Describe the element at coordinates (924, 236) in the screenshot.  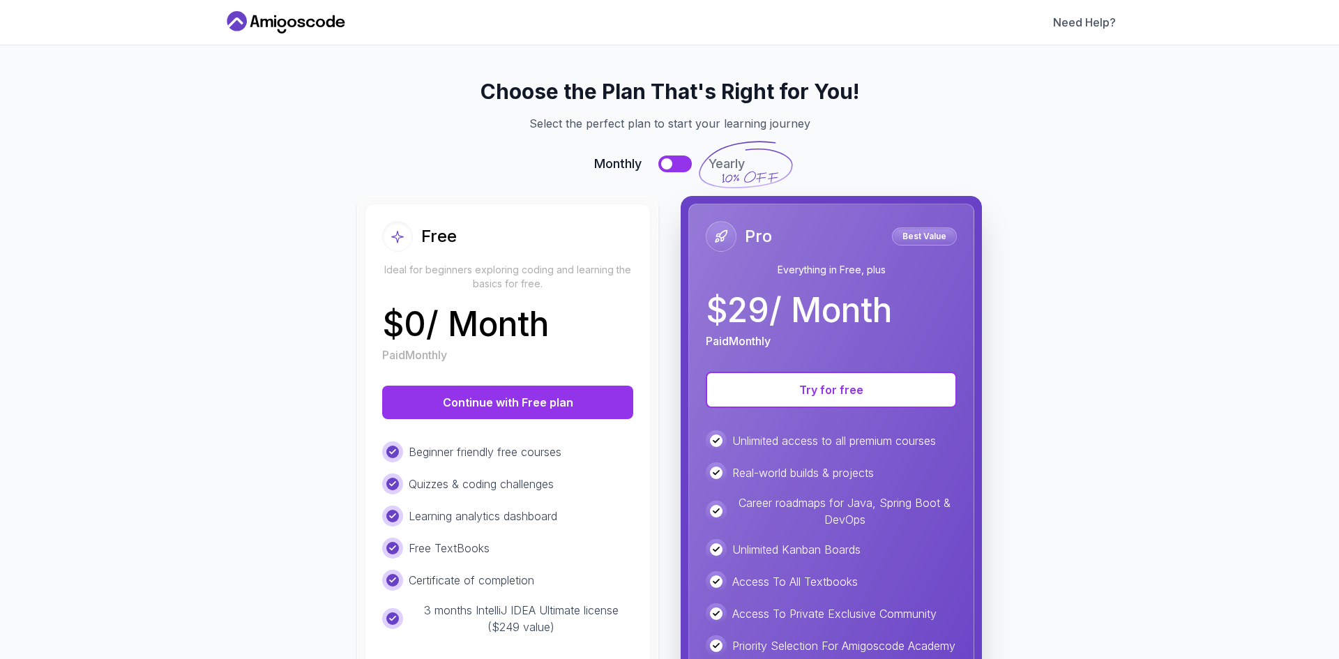
I see `p: Best Value` at that location.